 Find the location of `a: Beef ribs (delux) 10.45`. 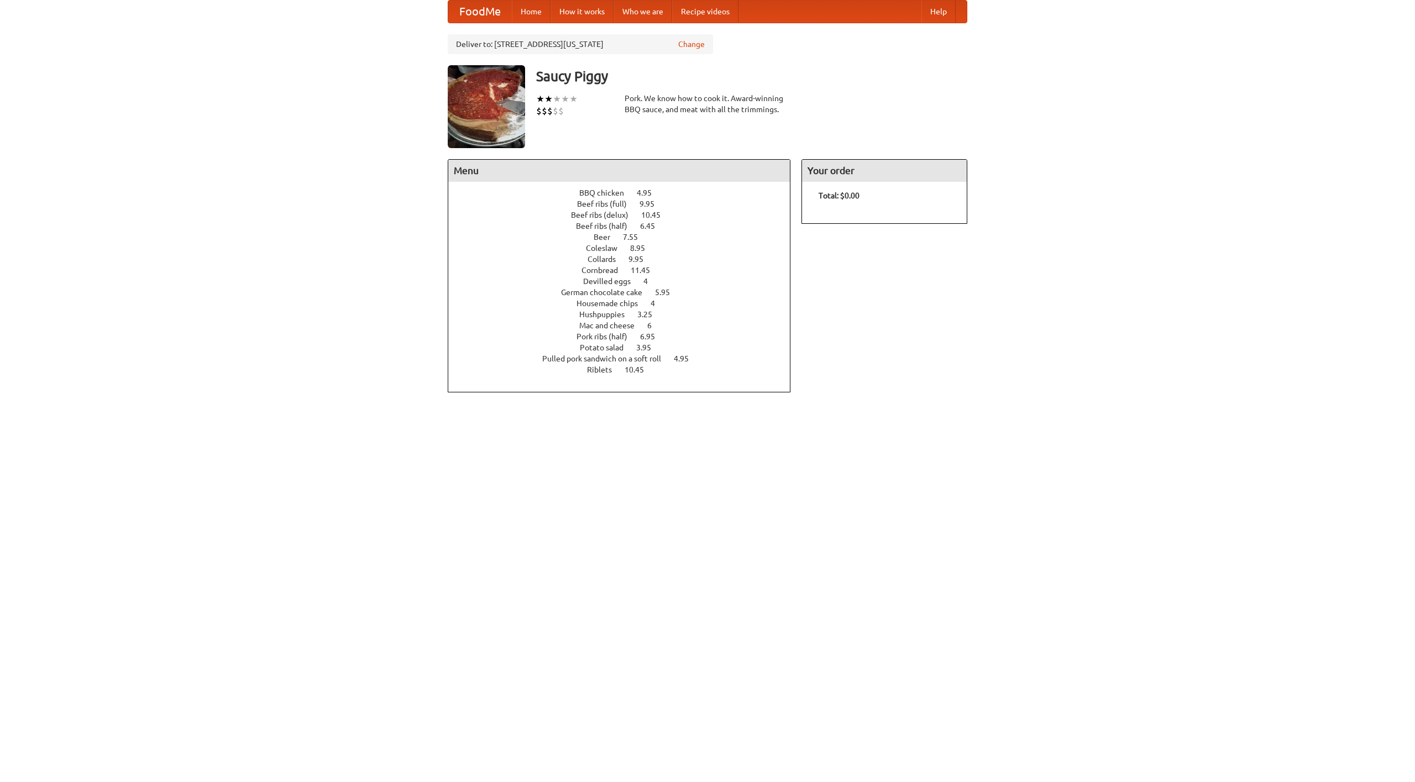

a: Beef ribs (delux) 10.45 is located at coordinates (626, 215).